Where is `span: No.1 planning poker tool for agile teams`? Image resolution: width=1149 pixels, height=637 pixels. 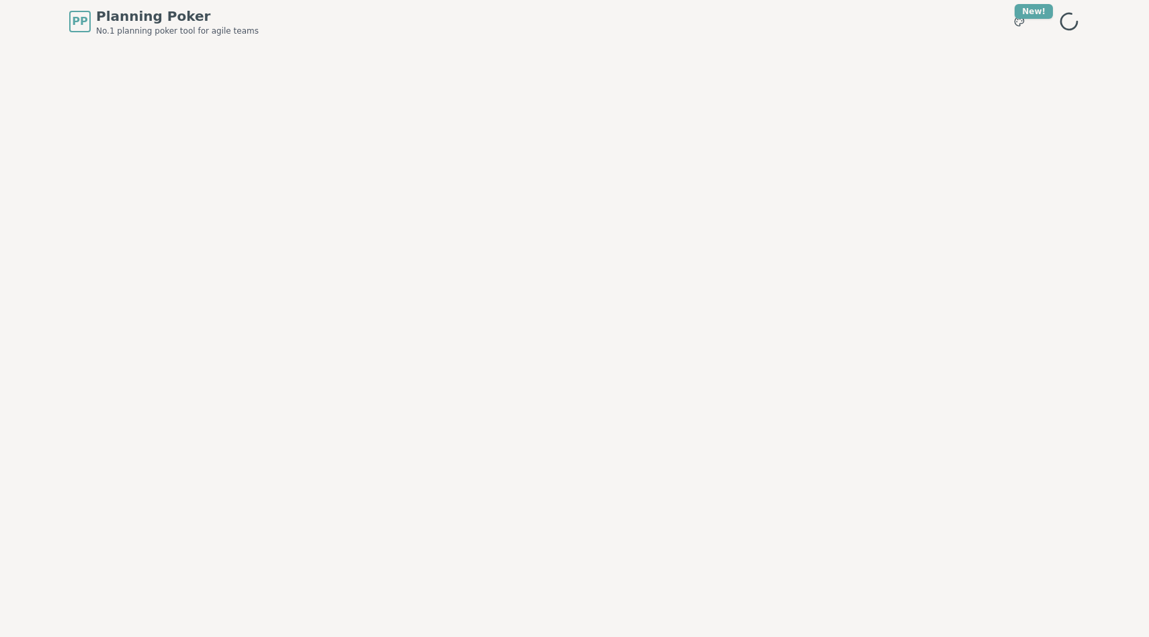
span: No.1 planning poker tool for agile teams is located at coordinates (177, 31).